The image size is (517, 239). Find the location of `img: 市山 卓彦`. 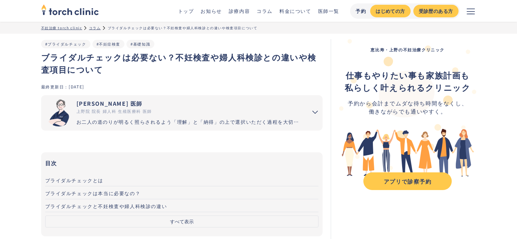

img: 市山 卓彦 is located at coordinates (59, 113).